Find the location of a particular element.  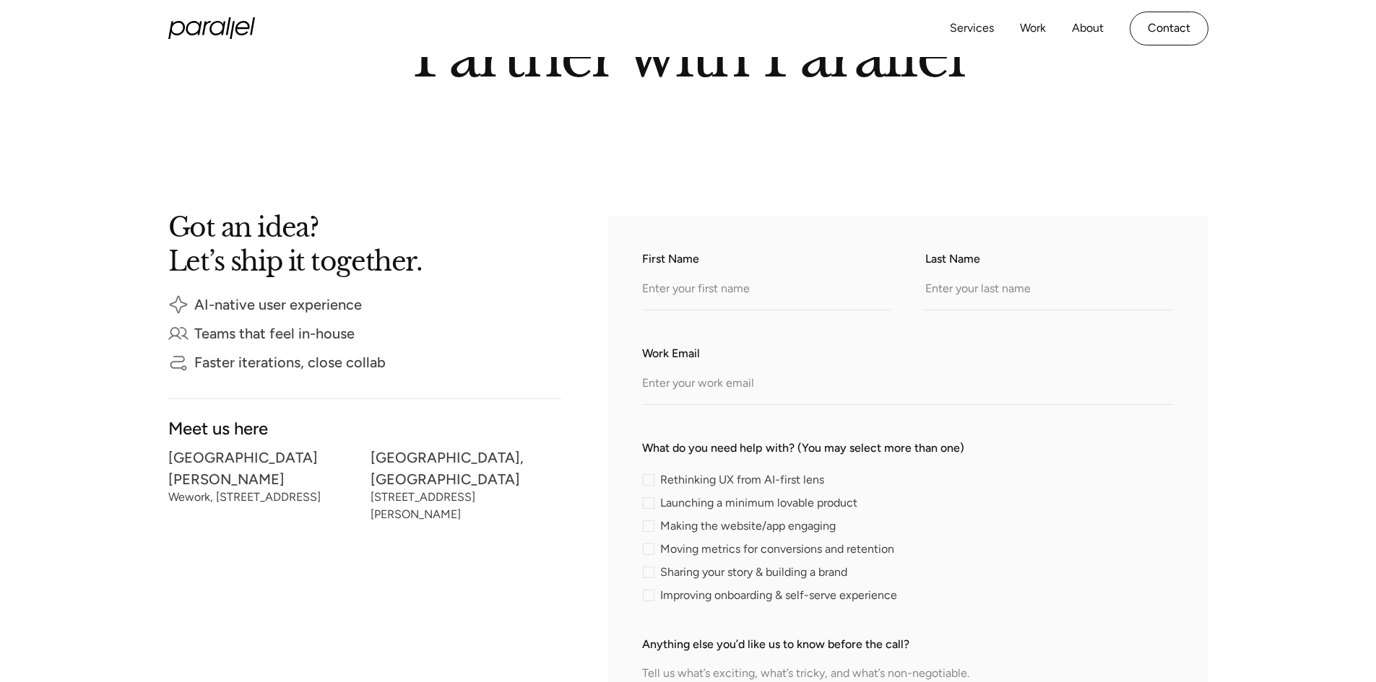

a: Services is located at coordinates (971, 28).